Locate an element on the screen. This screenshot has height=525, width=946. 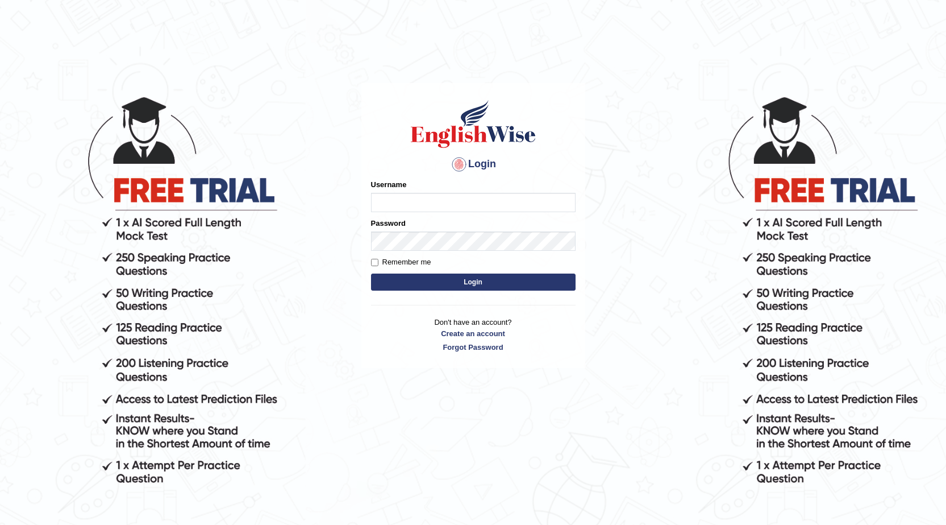
p: Don't have an account? is located at coordinates (473, 334).